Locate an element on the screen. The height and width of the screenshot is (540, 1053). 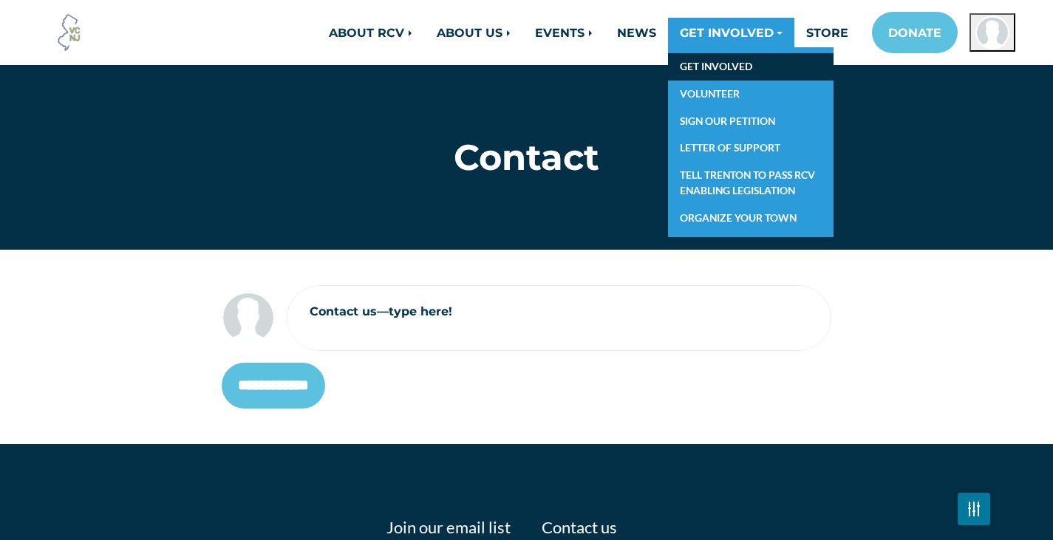
img: Voter Choice NJ is located at coordinates (69, 33).